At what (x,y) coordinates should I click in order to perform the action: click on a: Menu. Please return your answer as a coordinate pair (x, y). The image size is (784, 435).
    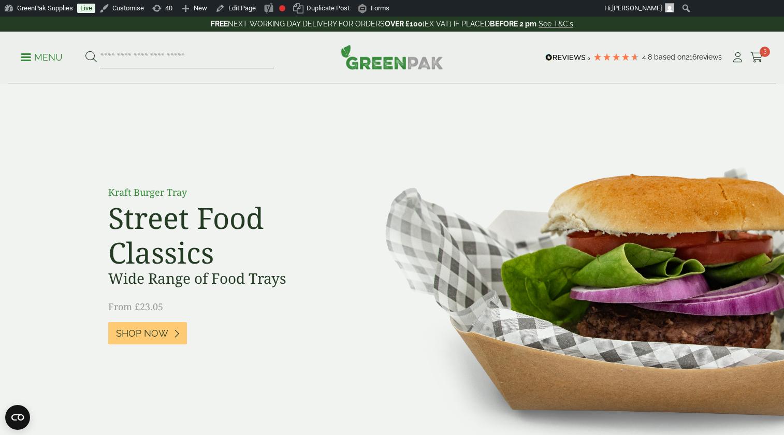
    Looking at the image, I should click on (41, 56).